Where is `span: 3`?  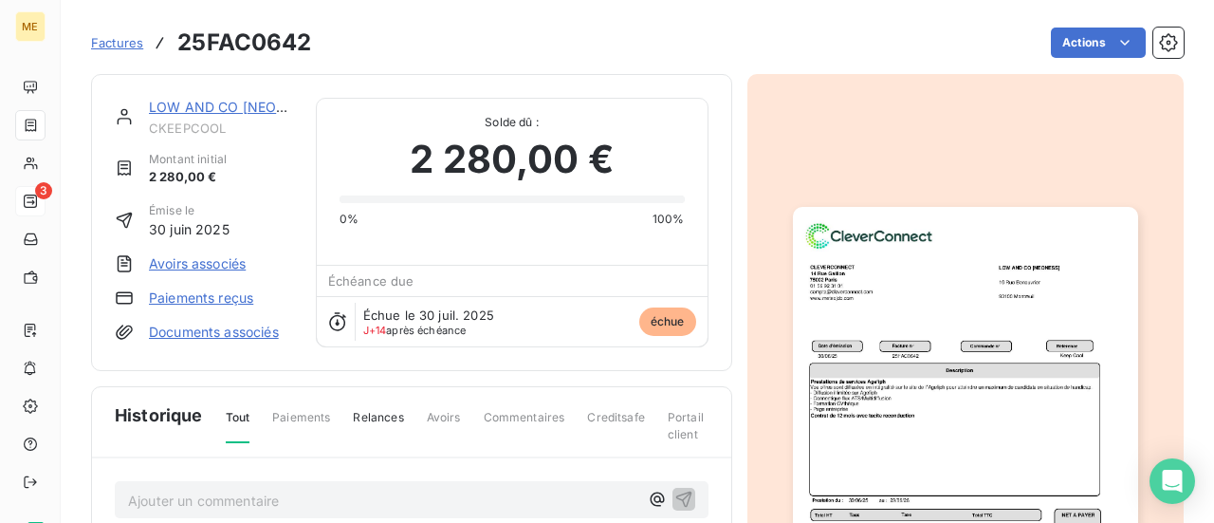 span: 3 is located at coordinates (44, 191).